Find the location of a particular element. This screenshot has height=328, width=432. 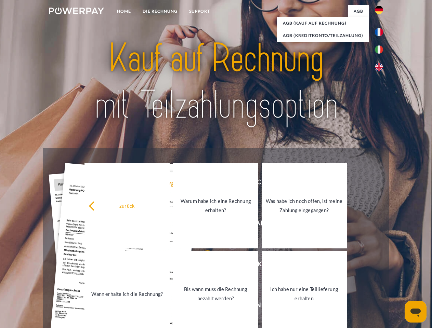

a: agb is located at coordinates (359, 11).